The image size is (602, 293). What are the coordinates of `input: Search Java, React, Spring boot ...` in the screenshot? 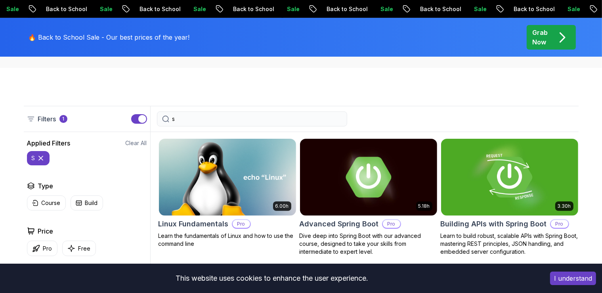 It's located at (257, 119).